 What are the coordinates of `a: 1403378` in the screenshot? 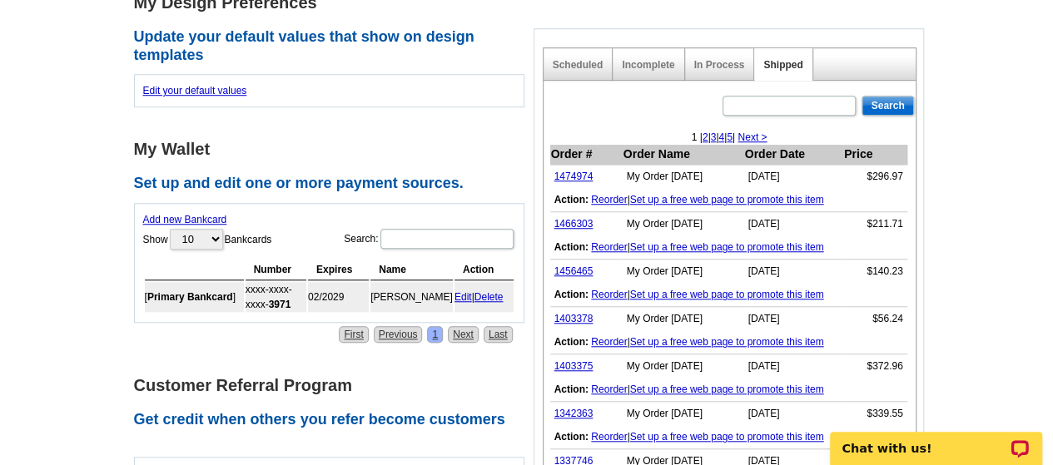 It's located at (574, 319).